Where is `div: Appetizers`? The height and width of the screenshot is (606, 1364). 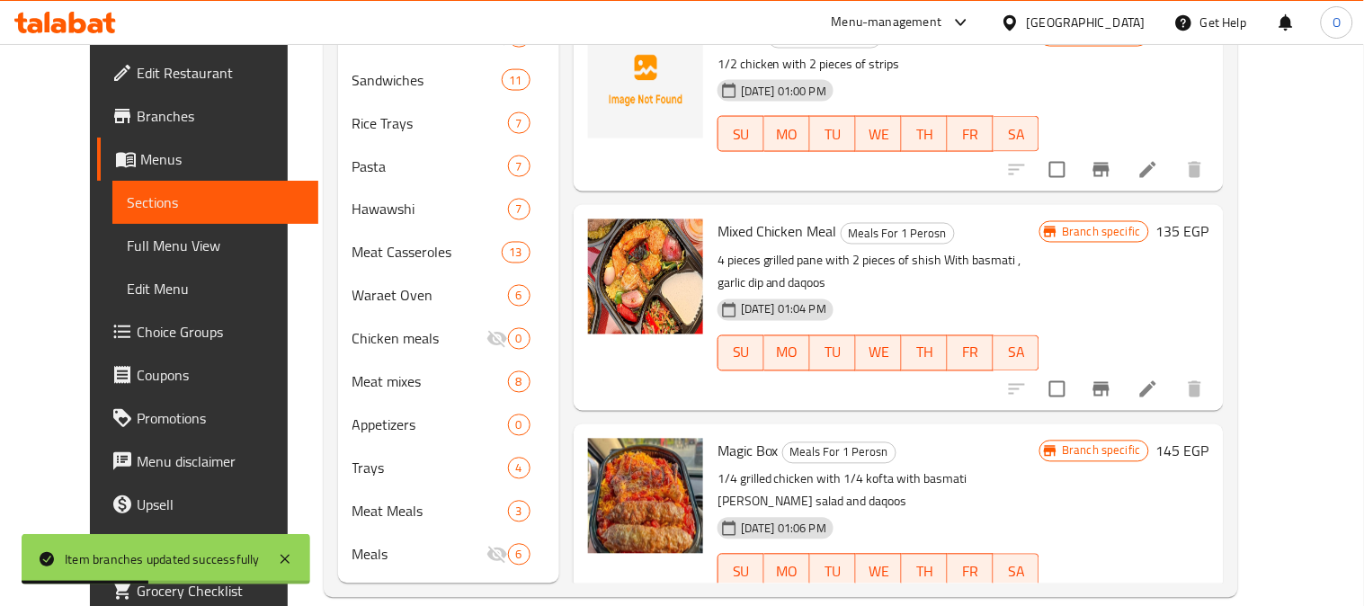
div: Appetizers is located at coordinates (430, 425).